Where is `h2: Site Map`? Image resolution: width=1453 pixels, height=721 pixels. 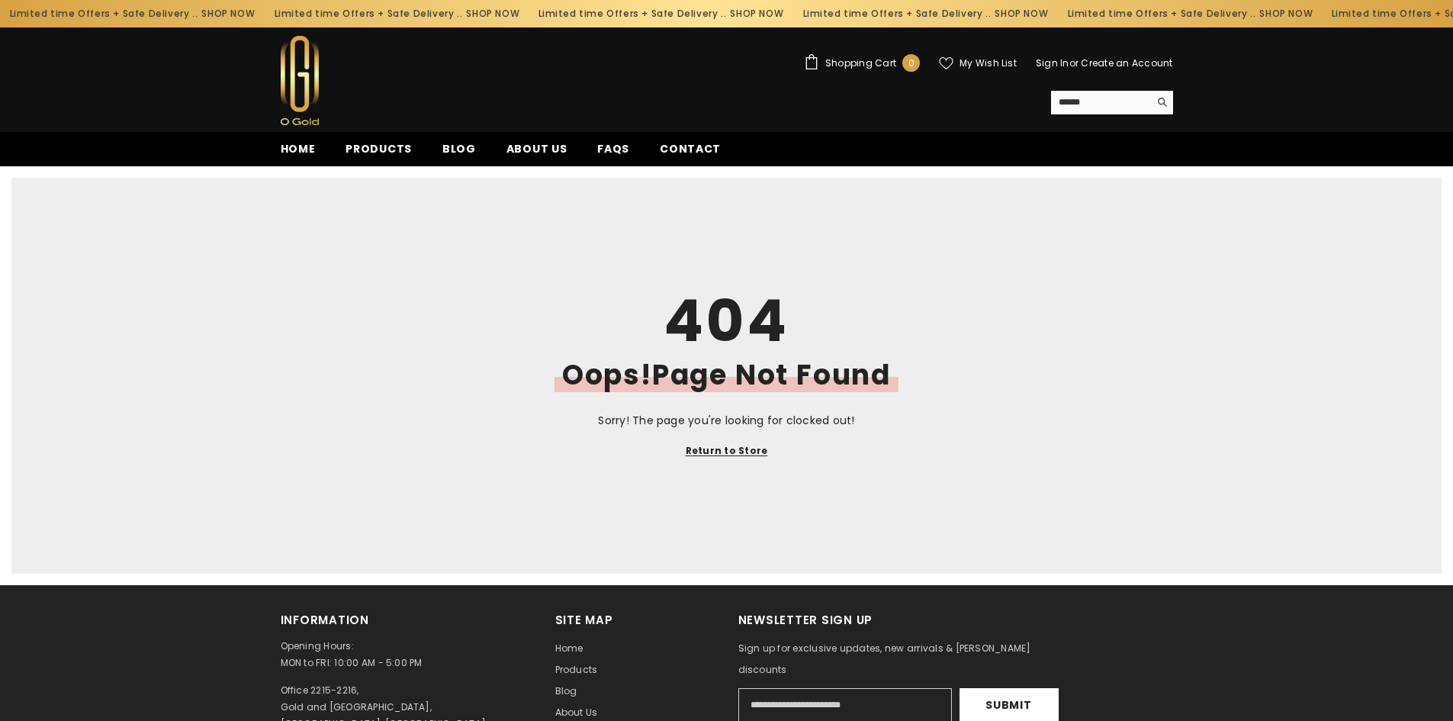 h2: Site Map is located at coordinates (635, 620).